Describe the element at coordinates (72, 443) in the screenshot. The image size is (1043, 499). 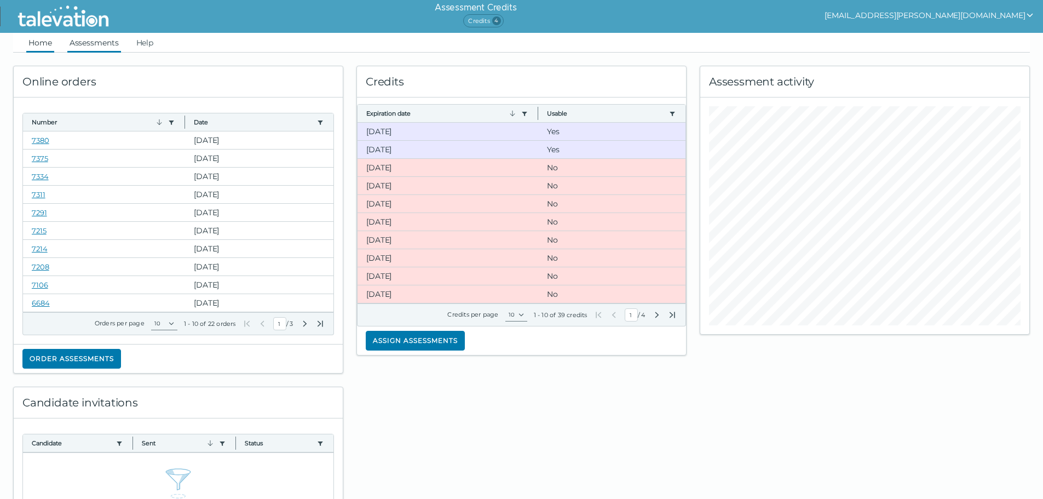
I see `button: Candidate` at that location.